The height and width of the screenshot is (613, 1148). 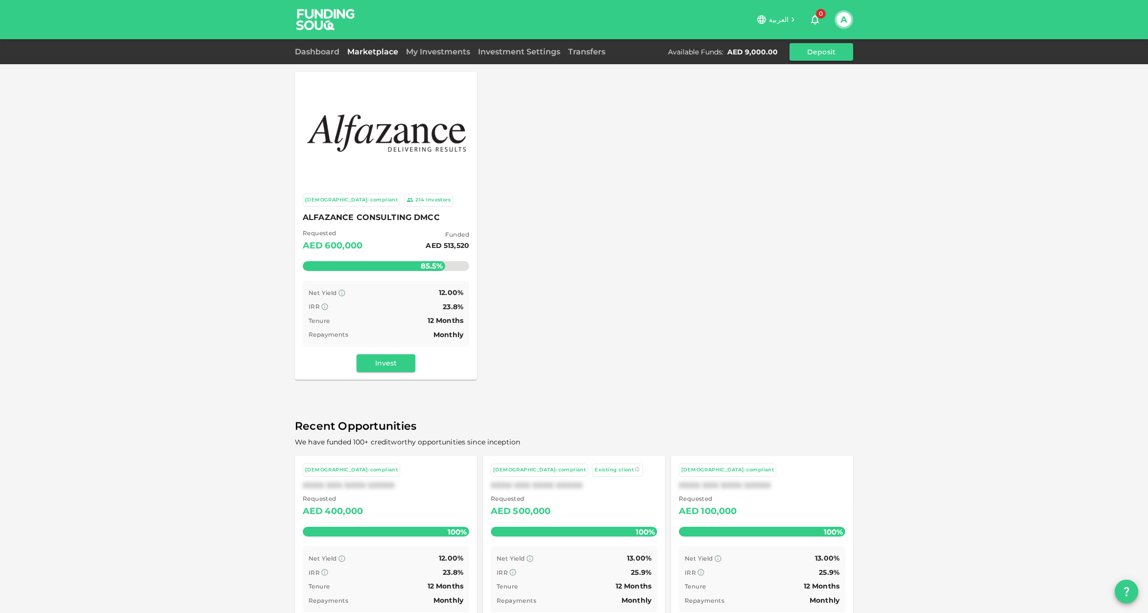 What do you see at coordinates (519, 51) in the screenshot?
I see `a: Investment Settings` at bounding box center [519, 51].